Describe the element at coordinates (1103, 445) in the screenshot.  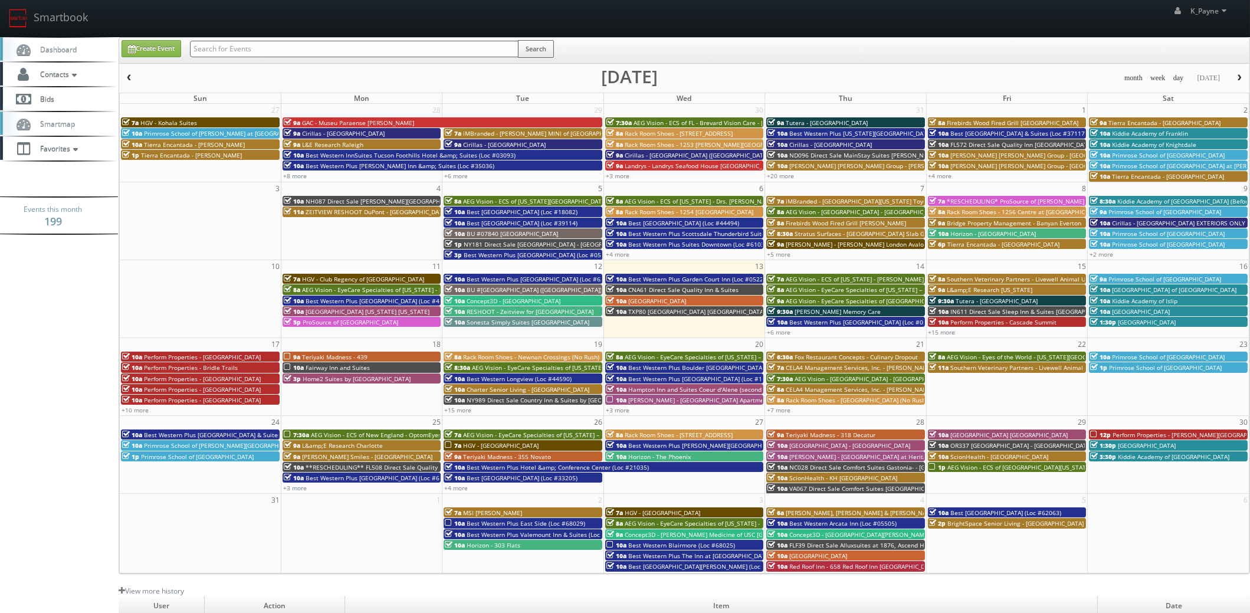
I see `span: 1:30p` at that location.